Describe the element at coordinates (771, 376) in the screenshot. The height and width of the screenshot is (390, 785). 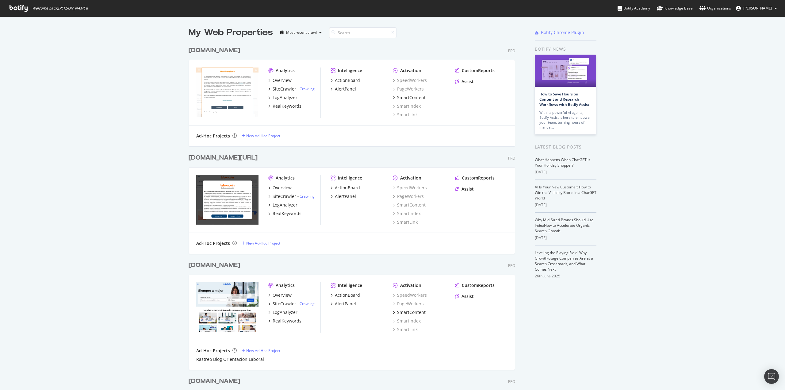
I see `div: Open Intercom Messenger` at that location.